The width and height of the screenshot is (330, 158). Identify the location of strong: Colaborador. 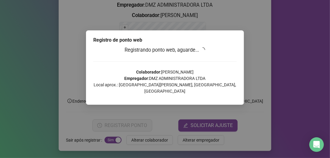
(148, 72).